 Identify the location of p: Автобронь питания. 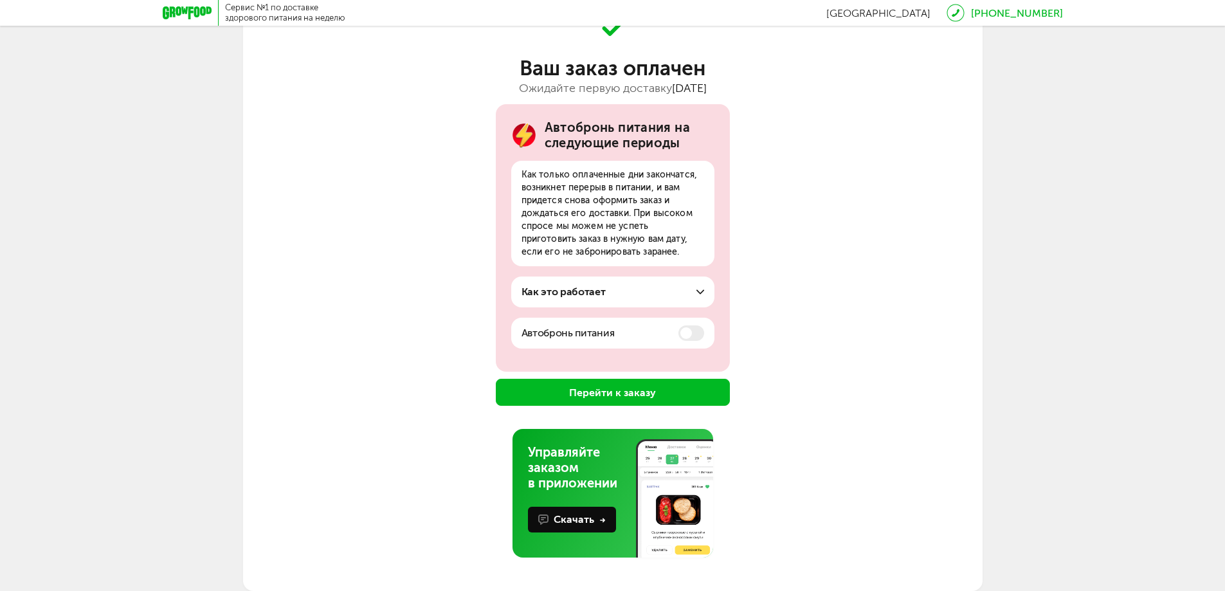
(568, 333).